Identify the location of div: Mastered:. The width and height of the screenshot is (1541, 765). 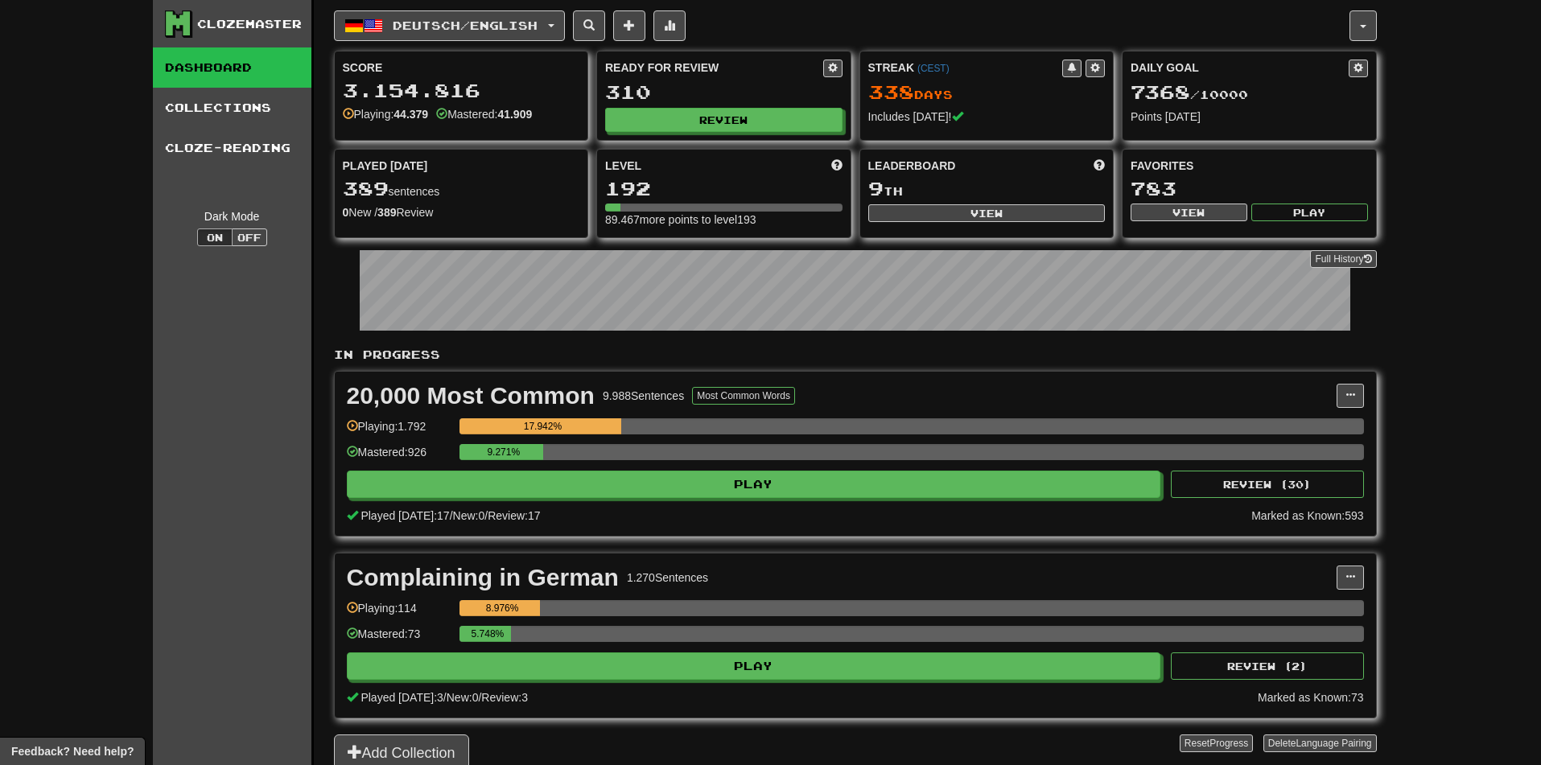
(484, 114).